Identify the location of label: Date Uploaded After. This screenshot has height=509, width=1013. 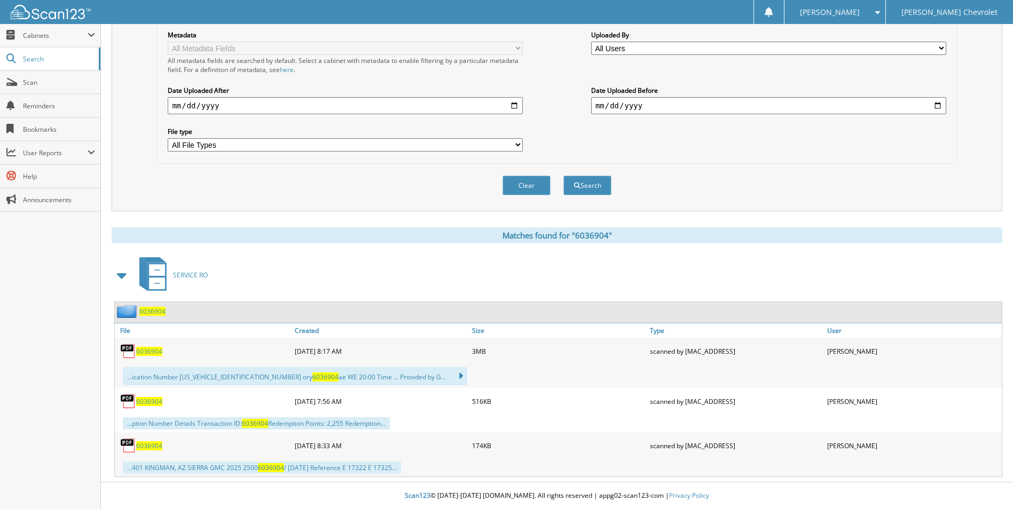
(345, 90).